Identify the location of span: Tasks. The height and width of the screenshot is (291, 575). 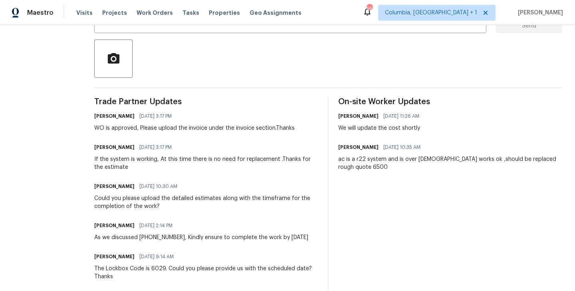
(191, 13).